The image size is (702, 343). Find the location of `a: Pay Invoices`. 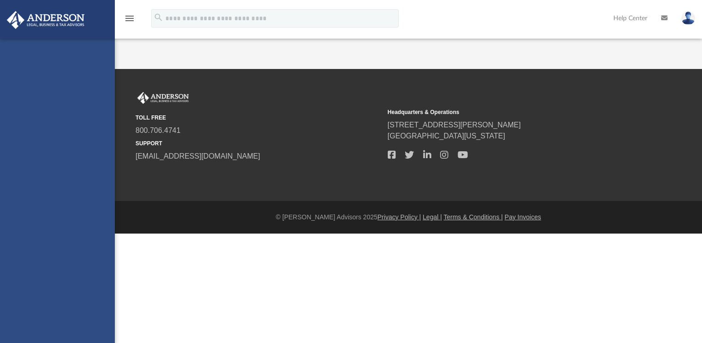

a: Pay Invoices is located at coordinates (522, 217).